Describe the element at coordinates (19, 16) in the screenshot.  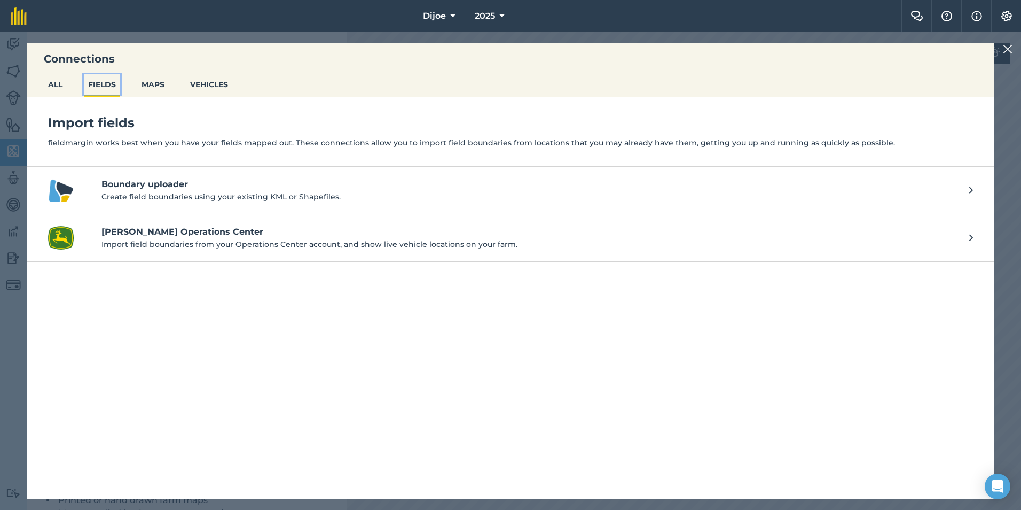
I see `img: fieldmargin Logo` at that location.